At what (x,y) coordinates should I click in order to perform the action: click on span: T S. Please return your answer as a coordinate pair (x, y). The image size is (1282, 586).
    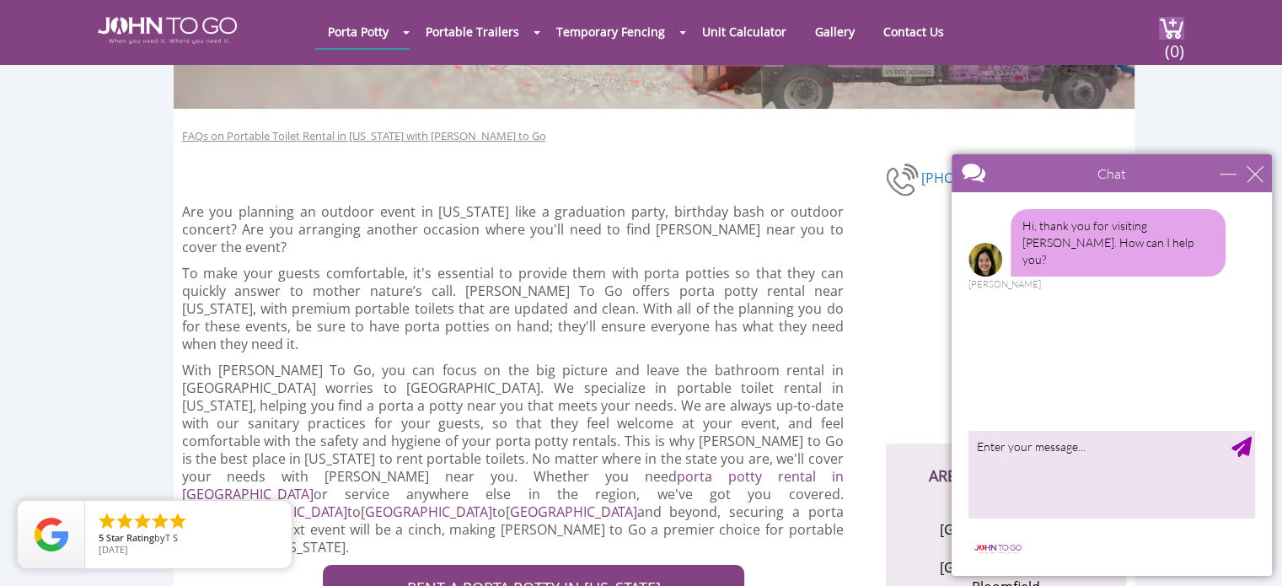
    Looking at the image, I should click on (171, 537).